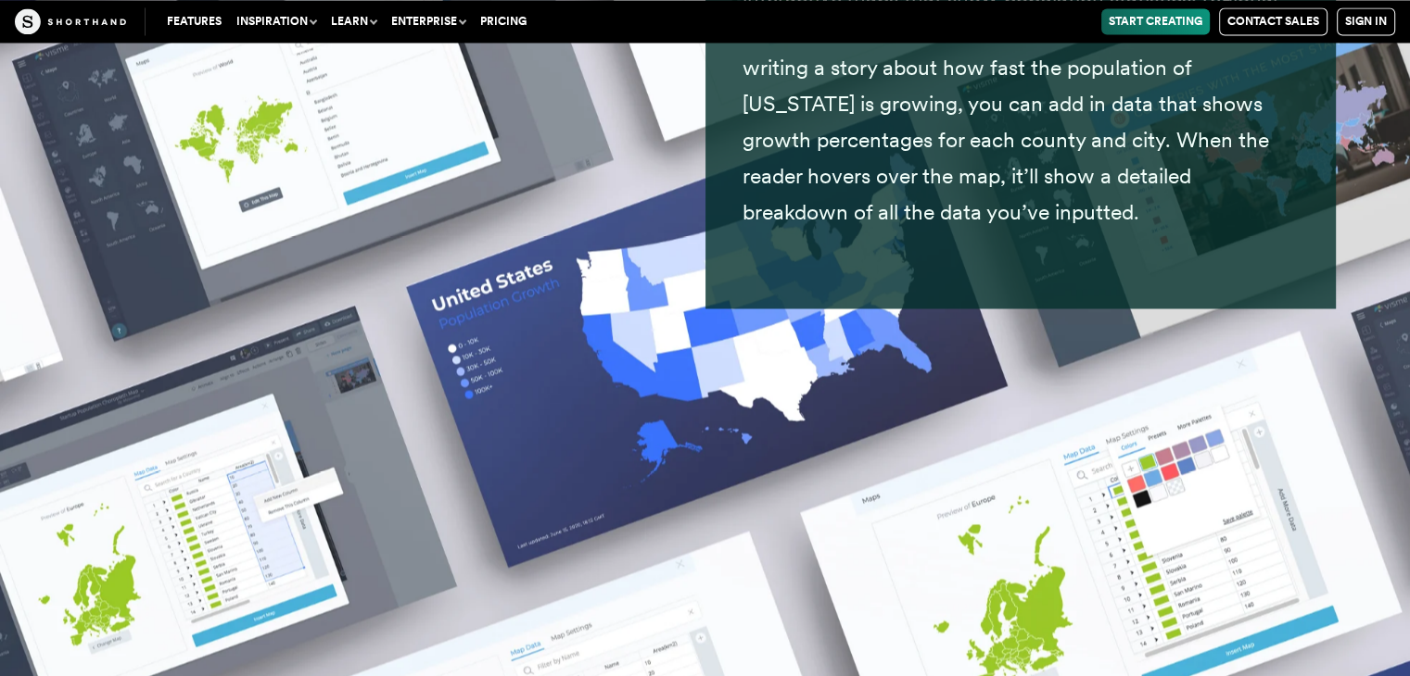  I want to click on button: Inspiration, so click(276, 21).